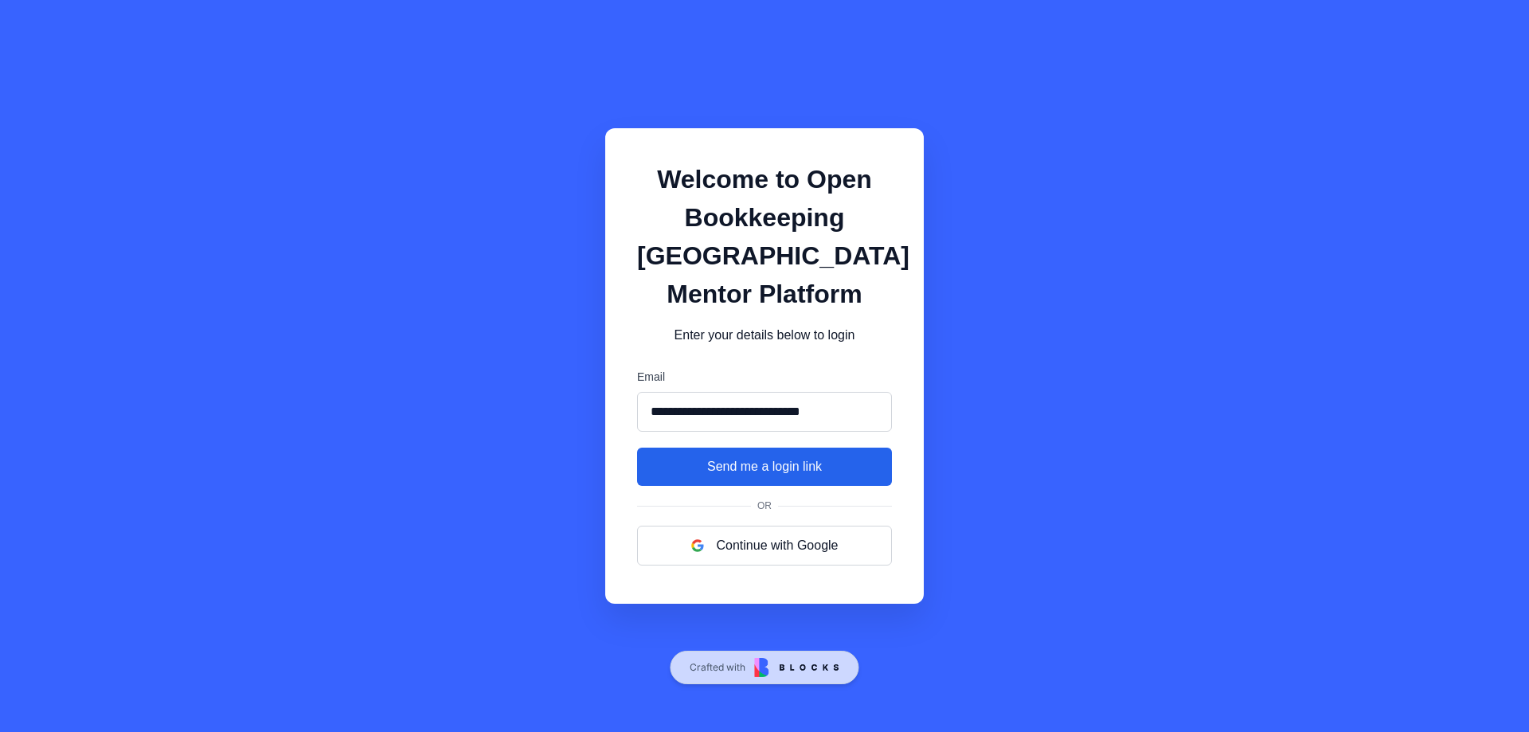  I want to click on span: Or, so click(764, 506).